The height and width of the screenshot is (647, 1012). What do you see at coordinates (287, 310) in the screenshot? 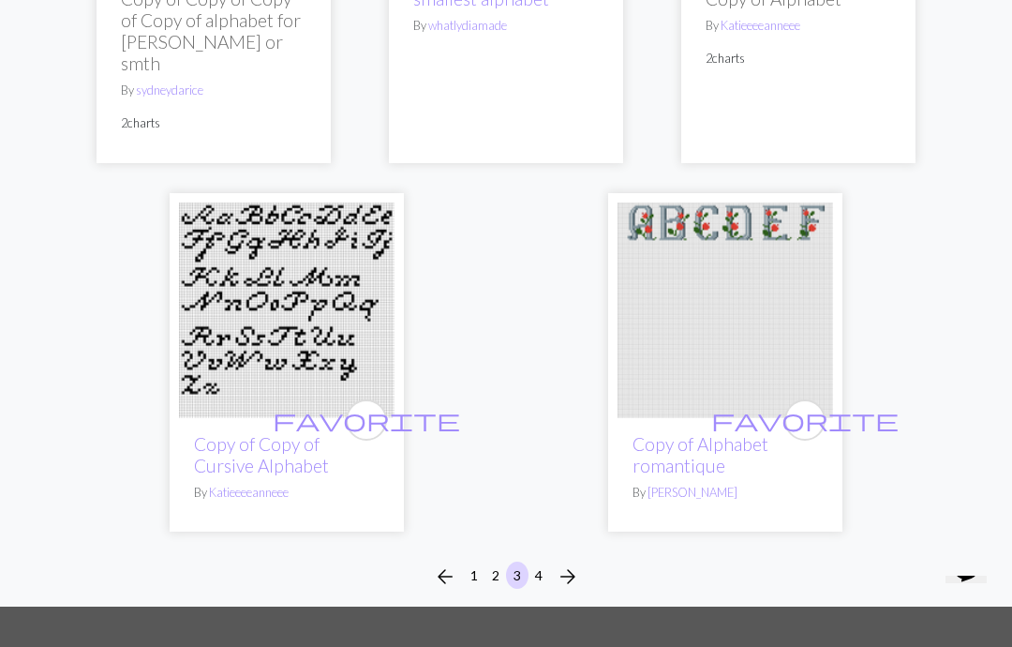
I see `img: Cursive Alphabet` at bounding box center [287, 310].